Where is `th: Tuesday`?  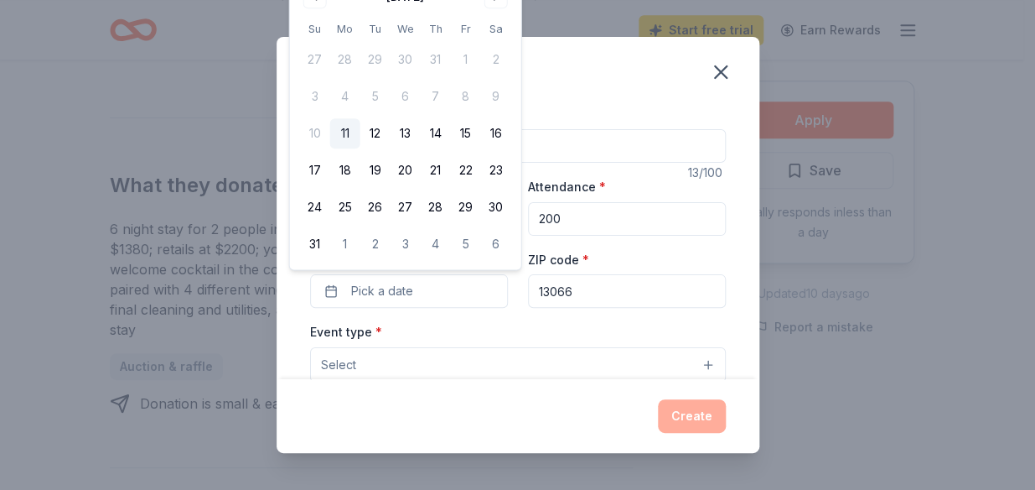
th: Tuesday is located at coordinates (376, 29).